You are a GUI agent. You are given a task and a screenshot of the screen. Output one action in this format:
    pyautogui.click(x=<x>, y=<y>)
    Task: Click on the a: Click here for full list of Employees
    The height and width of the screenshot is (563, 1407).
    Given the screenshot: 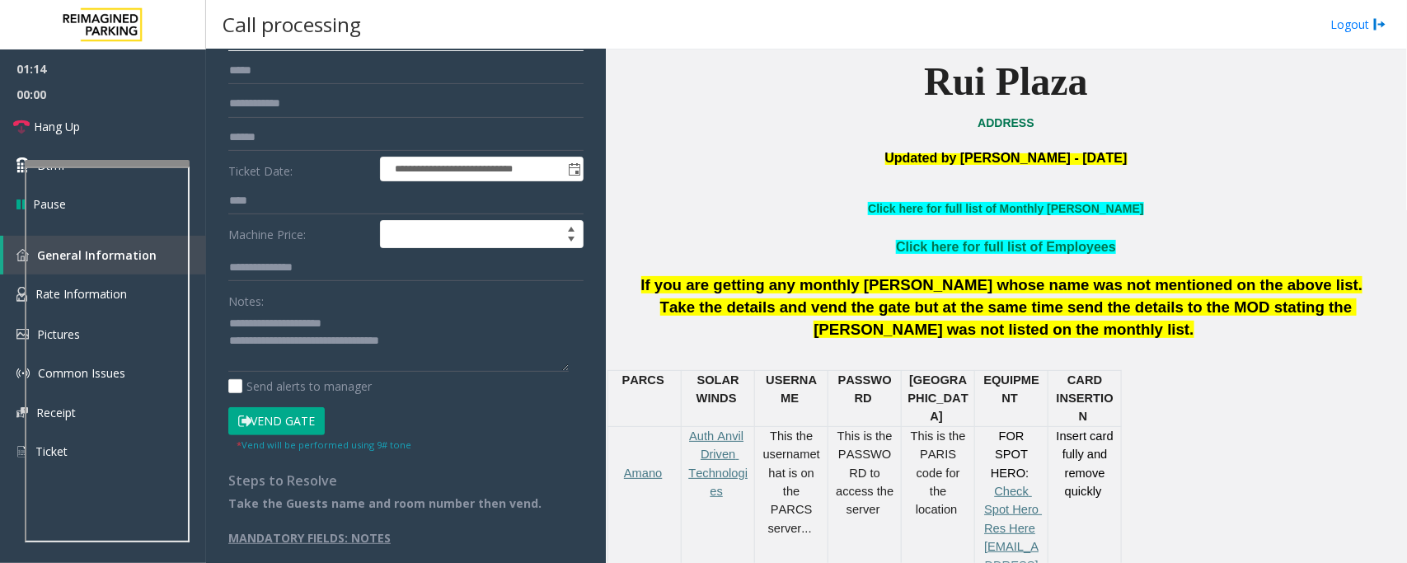 What is the action you would take?
    pyautogui.click(x=1005, y=246)
    